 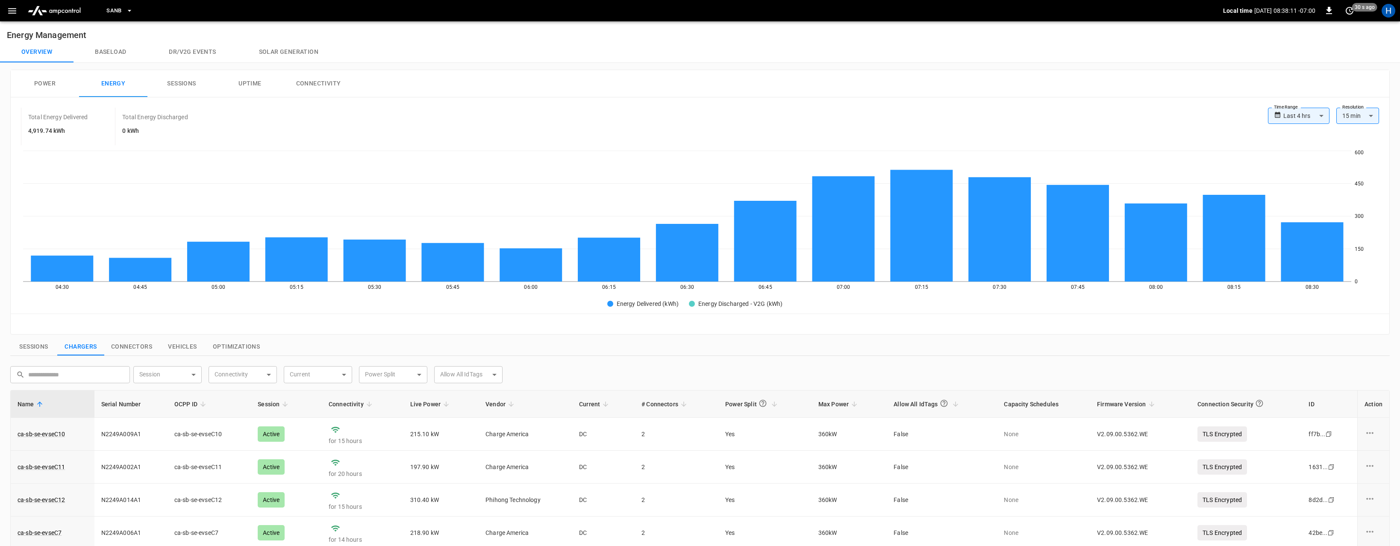 What do you see at coordinates (182, 84) in the screenshot?
I see `button: Sessions` at bounding box center [182, 84].